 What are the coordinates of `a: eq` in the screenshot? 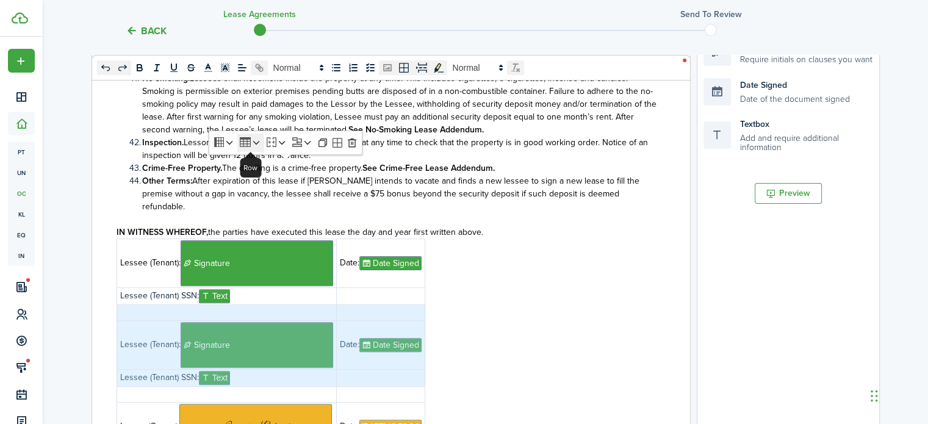 It's located at (21, 235).